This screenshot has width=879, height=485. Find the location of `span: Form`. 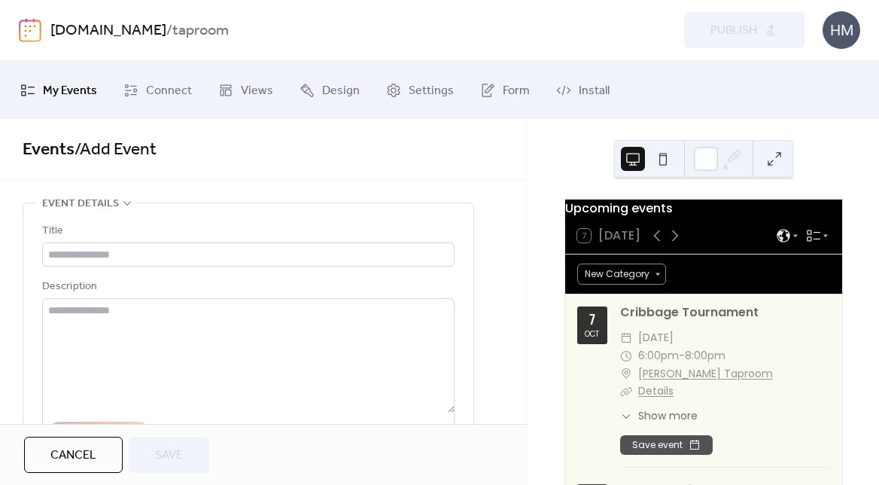

span: Form is located at coordinates (516, 90).